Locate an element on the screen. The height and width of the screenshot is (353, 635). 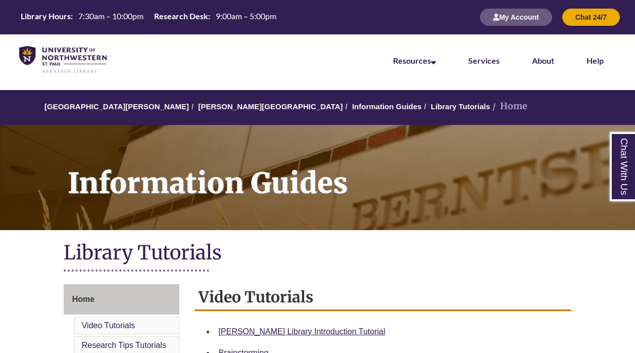
a: My Account is located at coordinates (516, 17).